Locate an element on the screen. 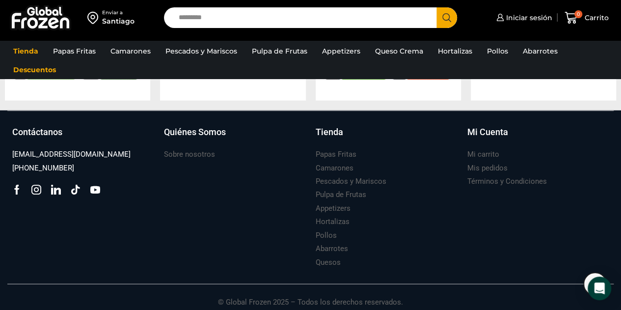 The width and height of the screenshot is (621, 310). h3: Contáctanos is located at coordinates (37, 132).